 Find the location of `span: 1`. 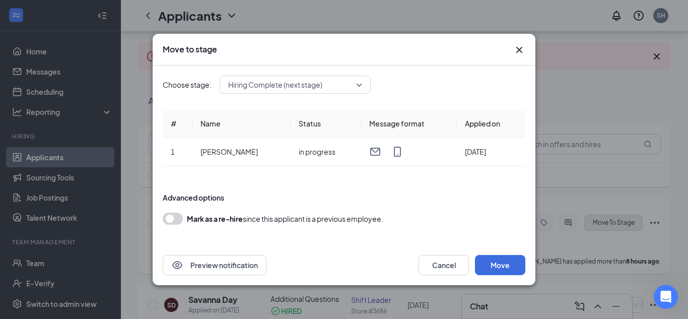

span: 1 is located at coordinates (173, 152).